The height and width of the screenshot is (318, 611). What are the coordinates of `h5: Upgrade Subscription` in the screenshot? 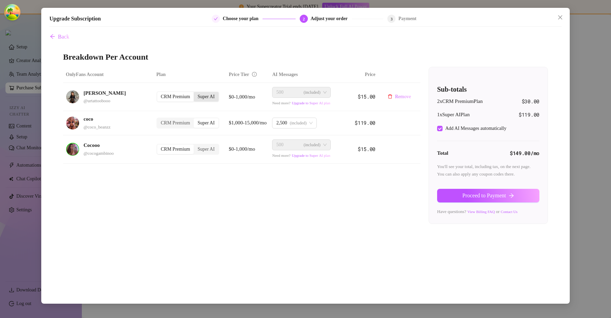 It's located at (75, 19).